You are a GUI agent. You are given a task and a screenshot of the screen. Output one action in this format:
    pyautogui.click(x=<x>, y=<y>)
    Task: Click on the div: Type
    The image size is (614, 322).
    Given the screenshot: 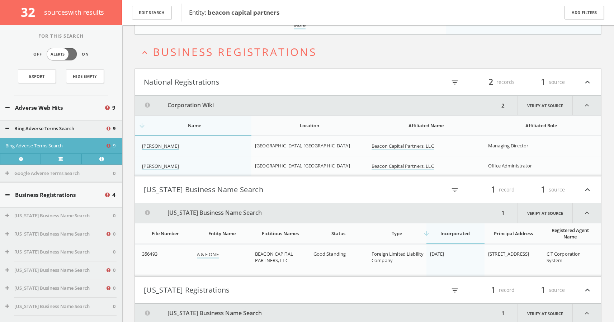 What is the action you would take?
    pyautogui.click(x=397, y=233)
    